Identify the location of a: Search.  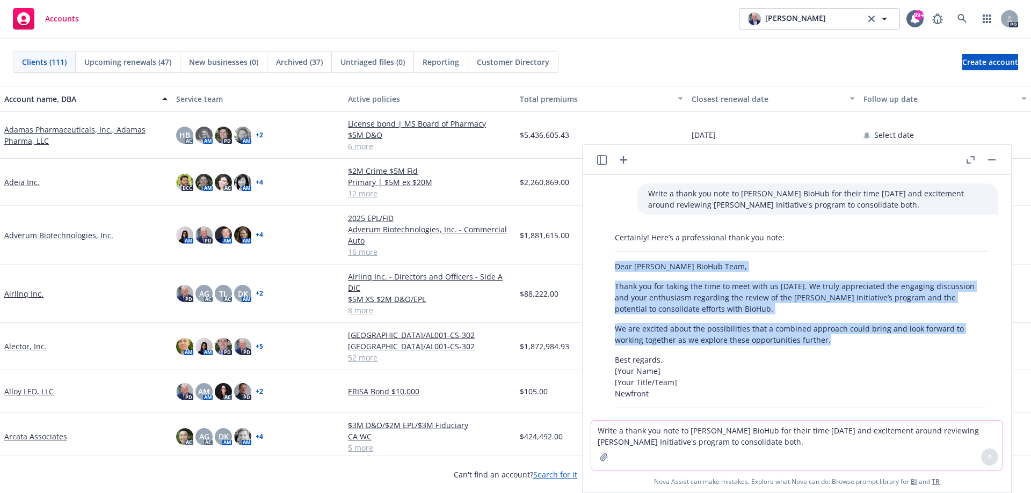
(962, 19).